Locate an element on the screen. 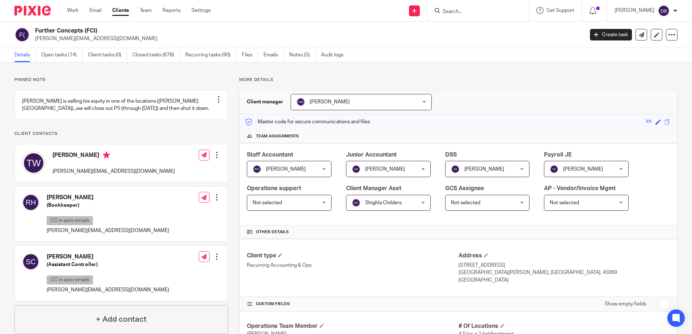  p: Master code for secure communications and files is located at coordinates (307, 122).